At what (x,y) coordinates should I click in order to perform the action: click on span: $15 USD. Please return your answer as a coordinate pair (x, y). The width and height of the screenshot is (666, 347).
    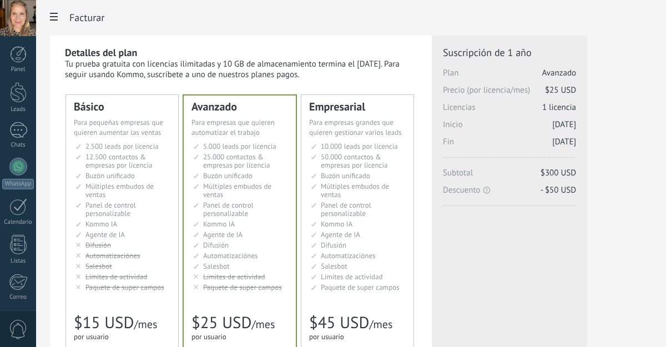
    Looking at the image, I should click on (104, 322).